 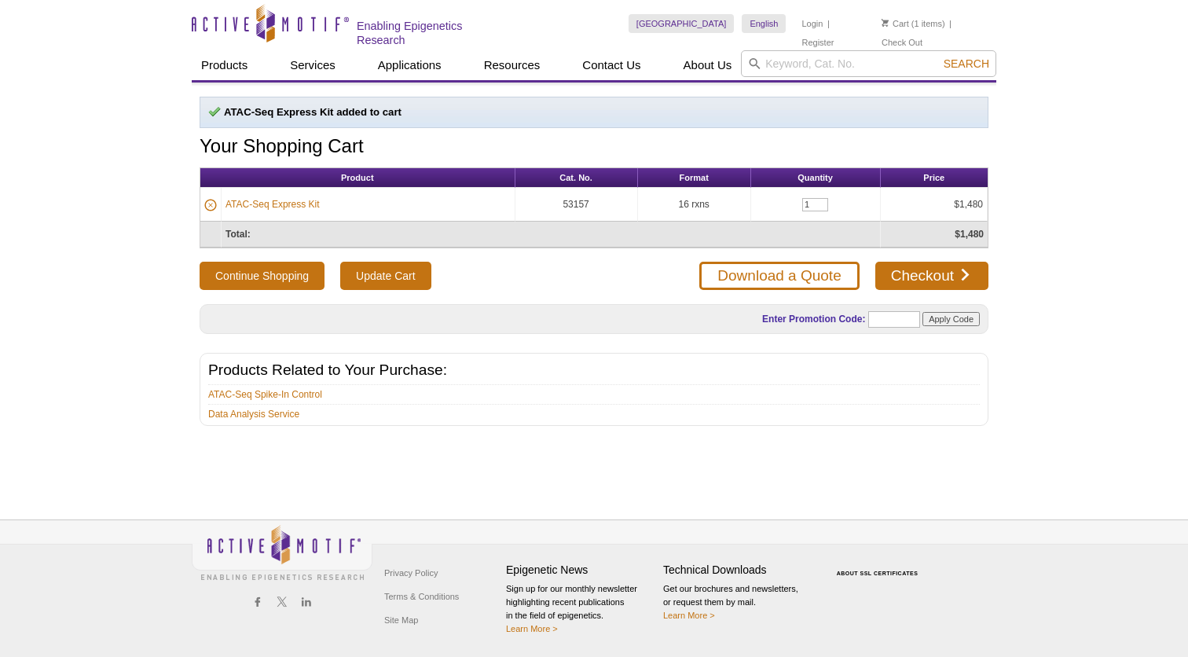 What do you see at coordinates (385, 276) in the screenshot?
I see `input: Update Cart` at bounding box center [385, 276].